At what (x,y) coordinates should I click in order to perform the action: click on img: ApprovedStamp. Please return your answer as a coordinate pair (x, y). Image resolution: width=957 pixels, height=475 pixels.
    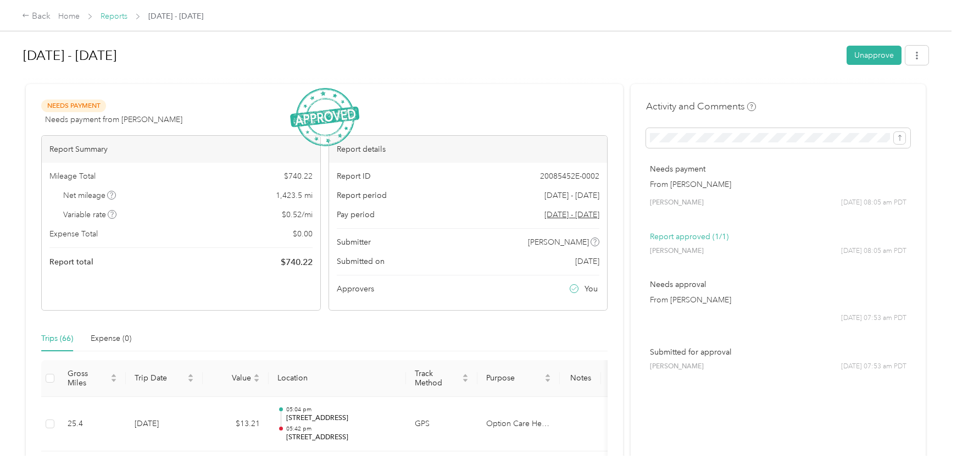
    Looking at the image, I should click on (325, 117).